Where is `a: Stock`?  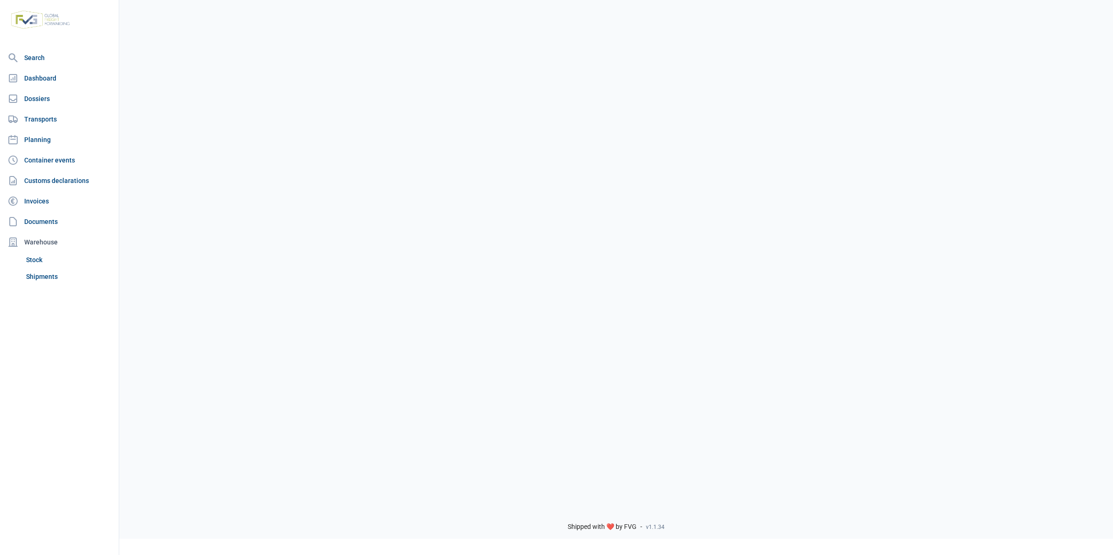 a: Stock is located at coordinates (68, 260).